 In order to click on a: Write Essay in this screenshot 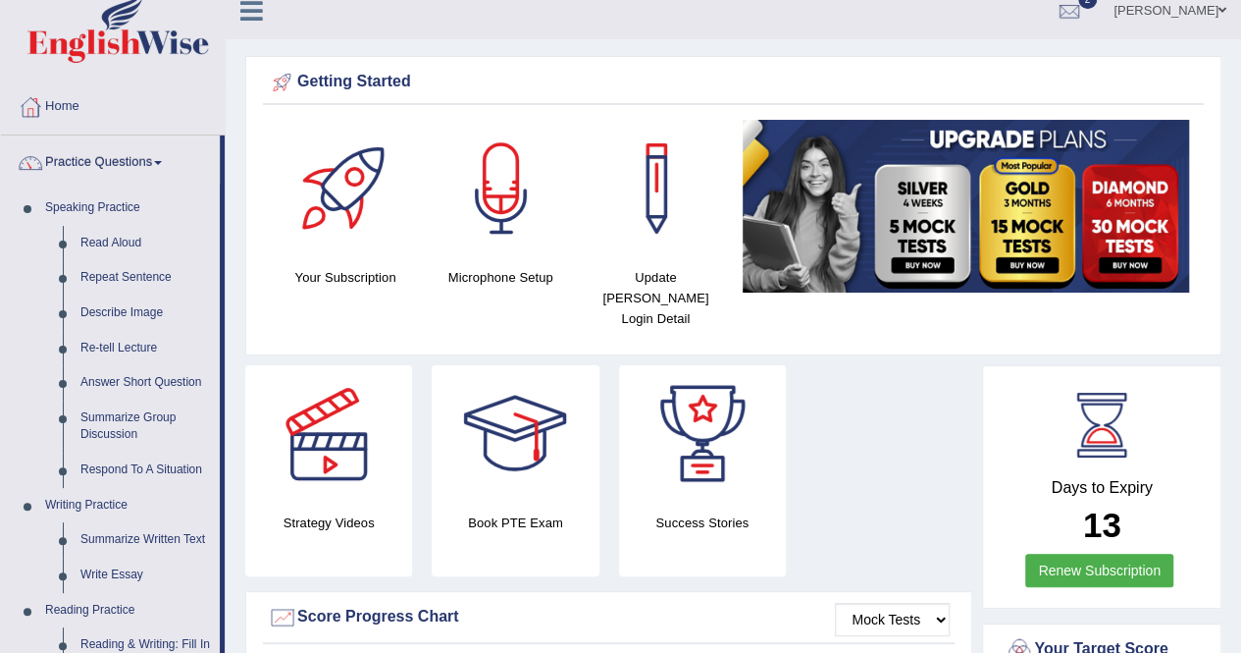, I will do `click(145, 575)`.